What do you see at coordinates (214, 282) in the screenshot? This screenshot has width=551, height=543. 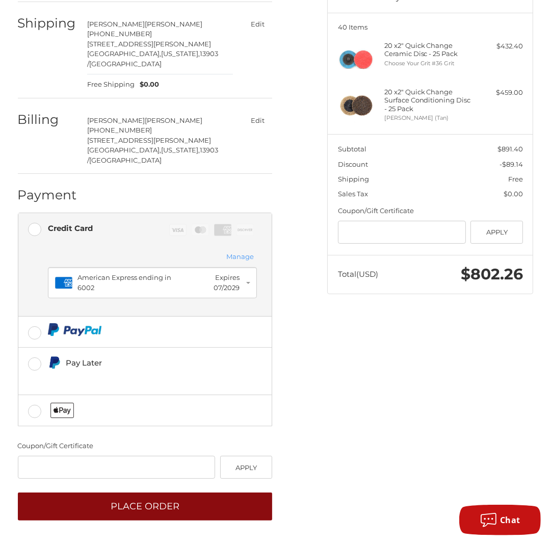 I see `div: Expires 07/2029` at bounding box center [214, 282].